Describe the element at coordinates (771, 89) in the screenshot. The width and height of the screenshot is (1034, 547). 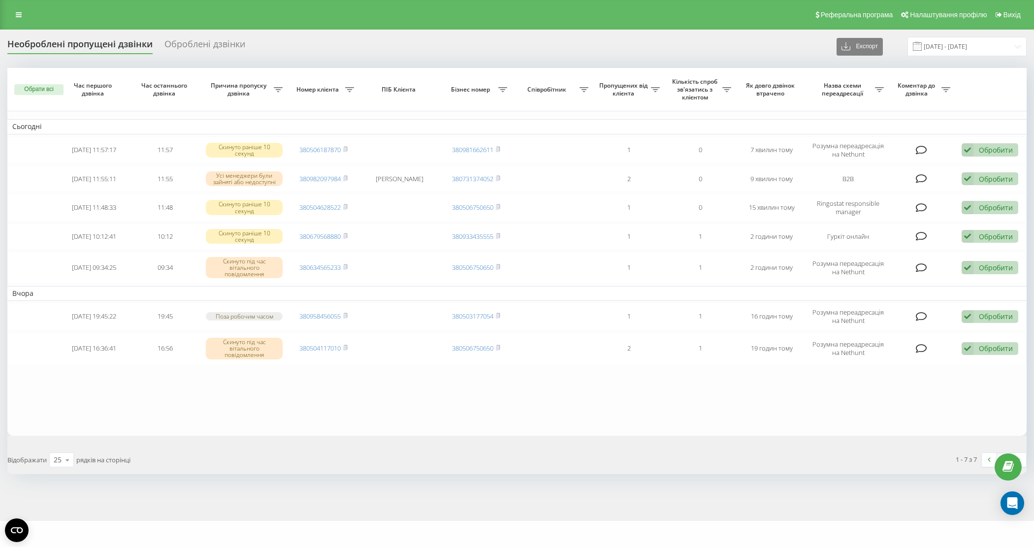
I see `span: Як довго дзвінок втрачено` at that location.